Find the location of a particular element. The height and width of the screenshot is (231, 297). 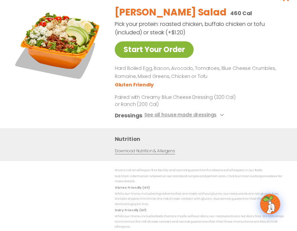

li: Gluten Friendly is located at coordinates (135, 85).